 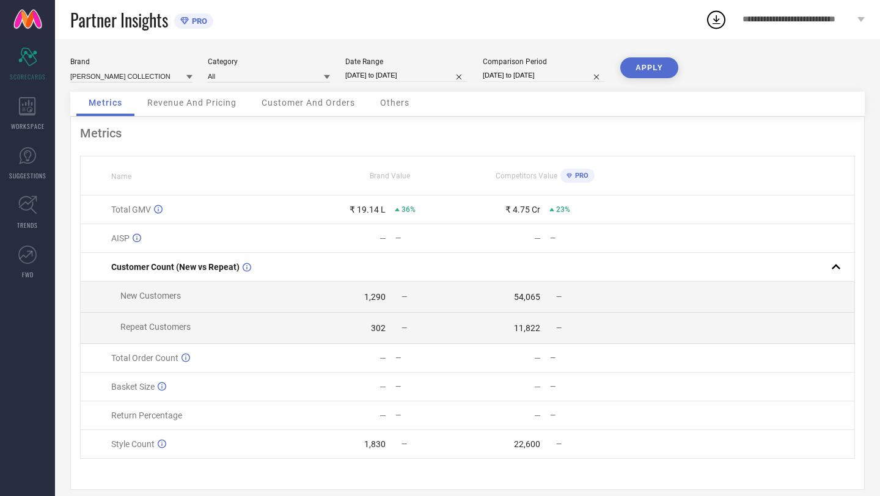 What do you see at coordinates (105, 103) in the screenshot?
I see `span: Metrics` at bounding box center [105, 103].